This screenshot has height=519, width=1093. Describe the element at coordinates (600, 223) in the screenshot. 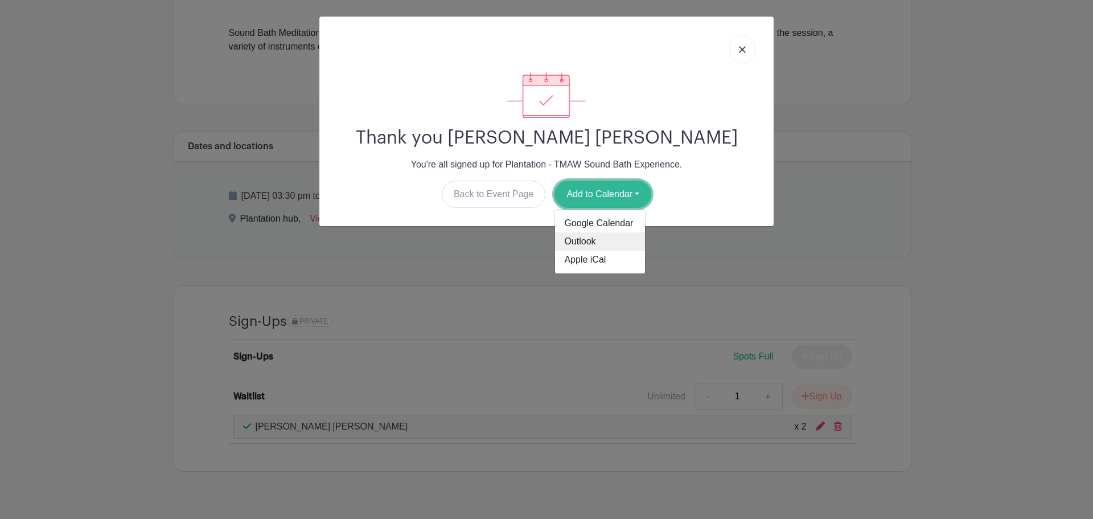

I see `a: Google Calendar` at that location.